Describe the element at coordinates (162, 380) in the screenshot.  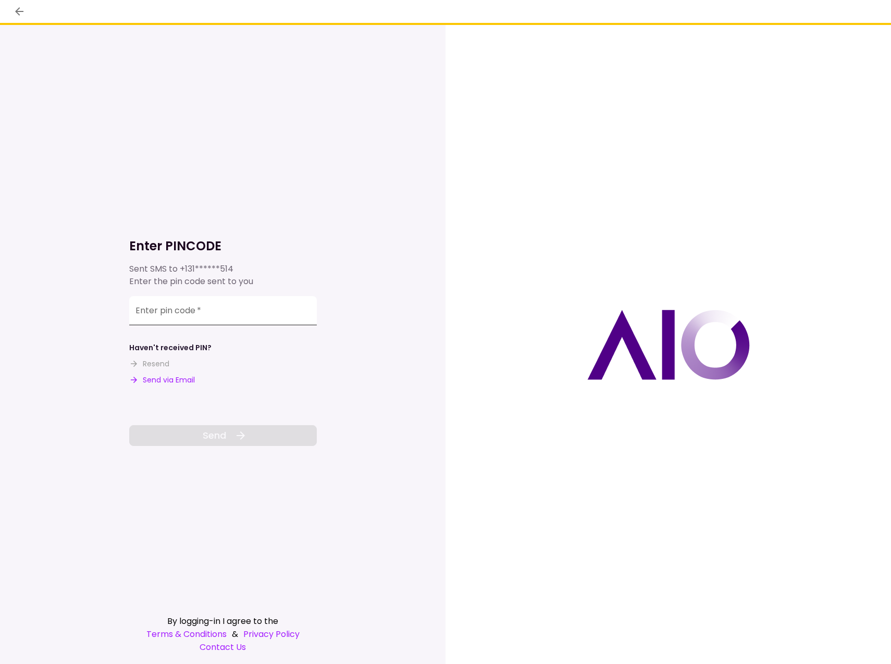
I see `button: Send via Email` at that location.